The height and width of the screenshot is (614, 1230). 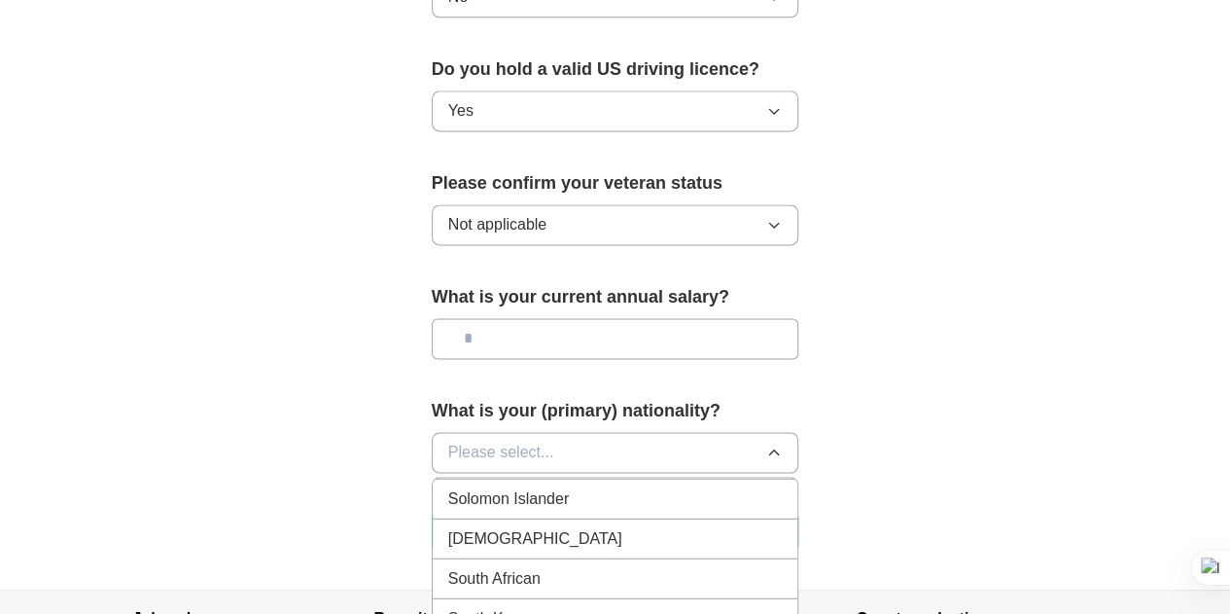 What do you see at coordinates (501, 452) in the screenshot?
I see `span: Please select...` at bounding box center [501, 452].